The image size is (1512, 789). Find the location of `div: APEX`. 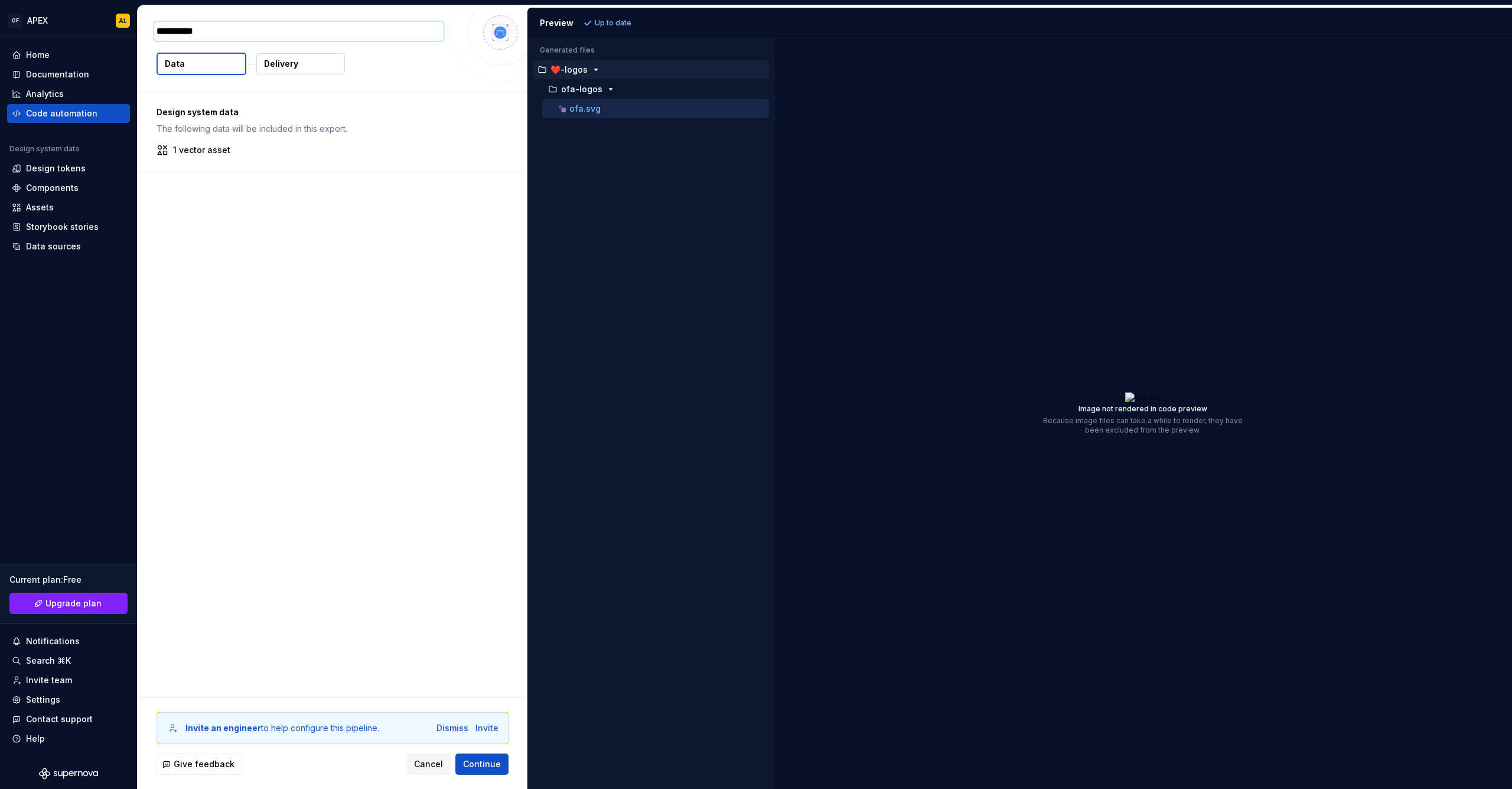

div: APEX is located at coordinates (37, 21).